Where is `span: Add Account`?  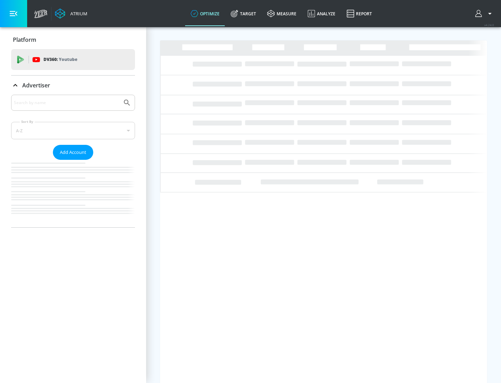 span: Add Account is located at coordinates (73, 152).